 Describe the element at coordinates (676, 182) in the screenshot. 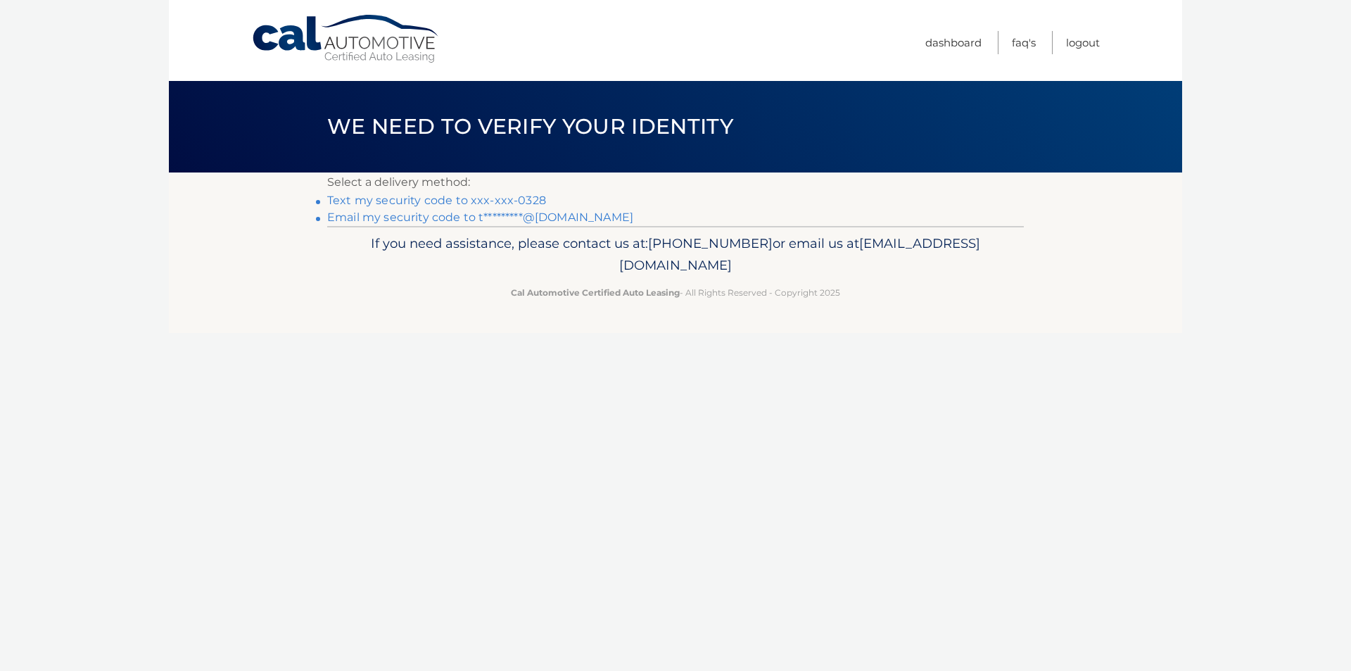

I see `p: Select a delivery method:` at that location.